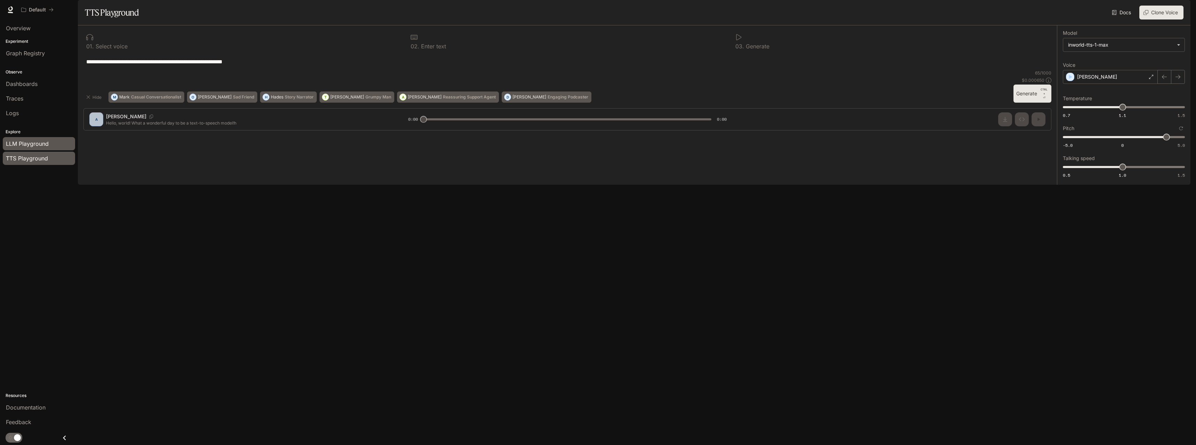  What do you see at coordinates (125, 97) in the screenshot?
I see `p: Mark` at bounding box center [125, 97].